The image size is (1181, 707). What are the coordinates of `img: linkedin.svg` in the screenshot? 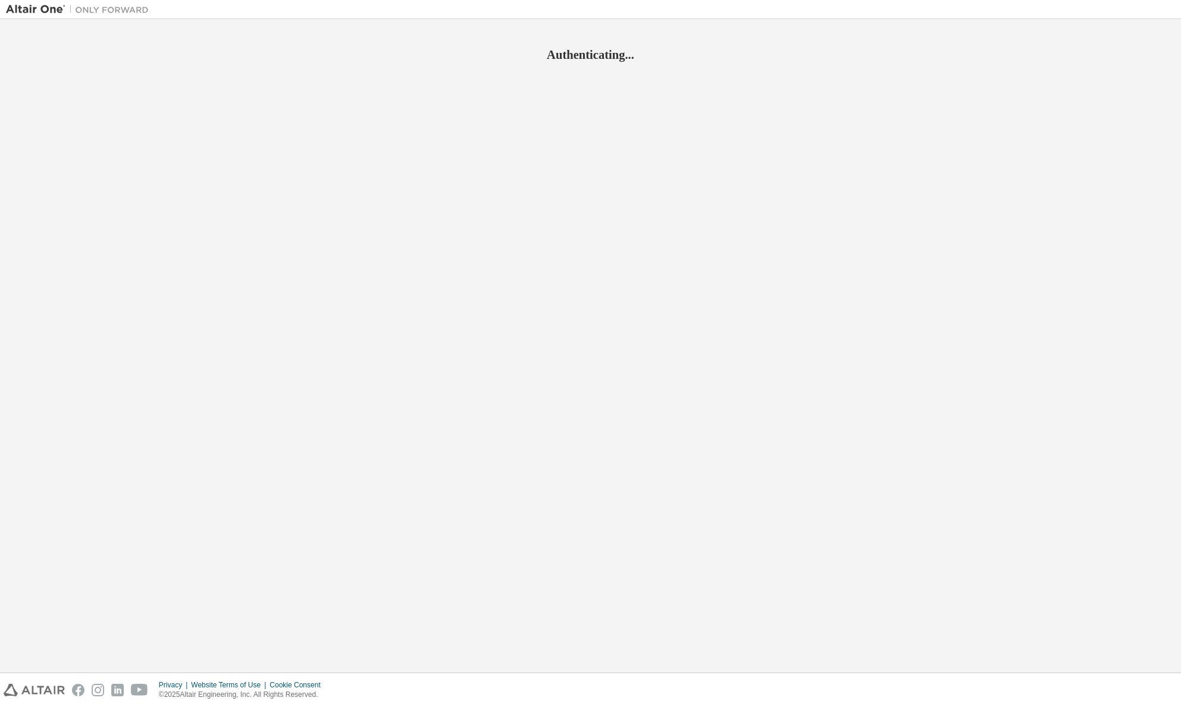 It's located at (117, 690).